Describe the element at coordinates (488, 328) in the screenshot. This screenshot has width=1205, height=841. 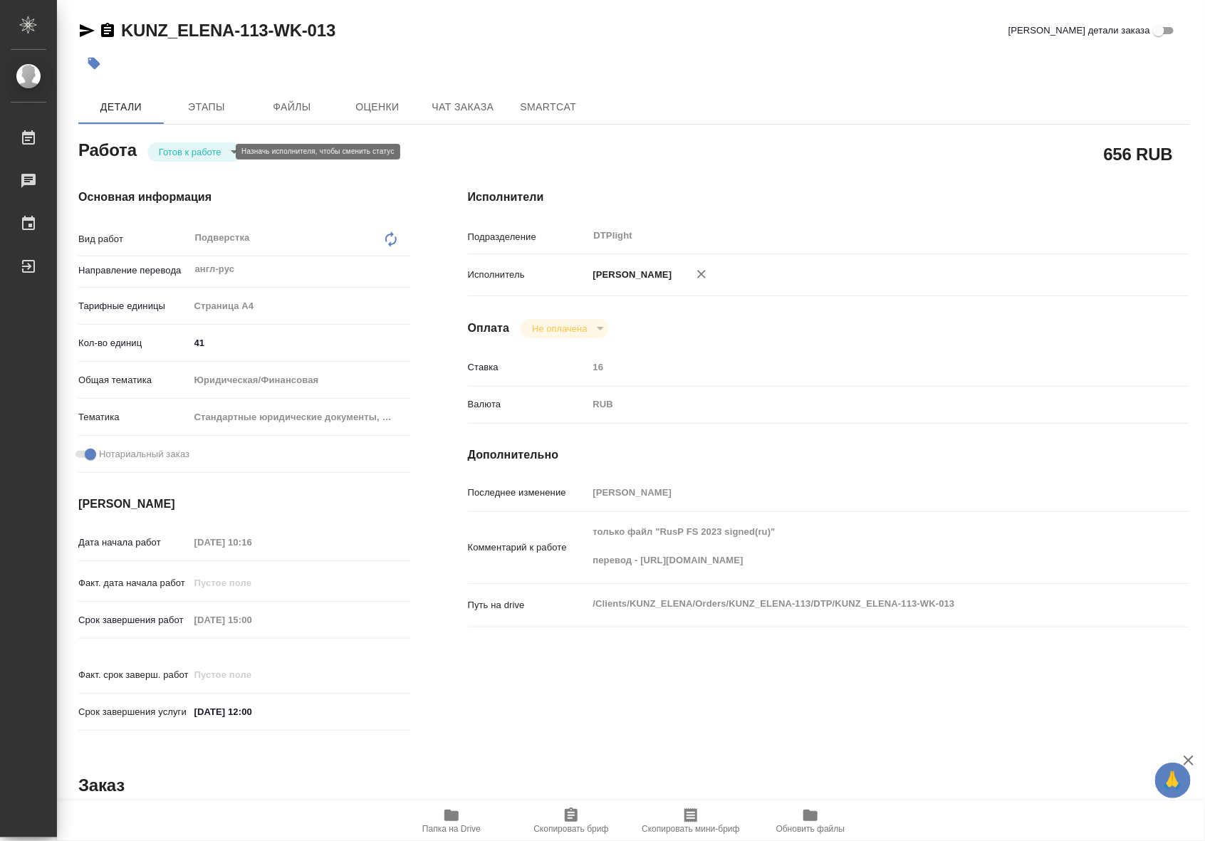
I see `h4: Оплата` at that location.